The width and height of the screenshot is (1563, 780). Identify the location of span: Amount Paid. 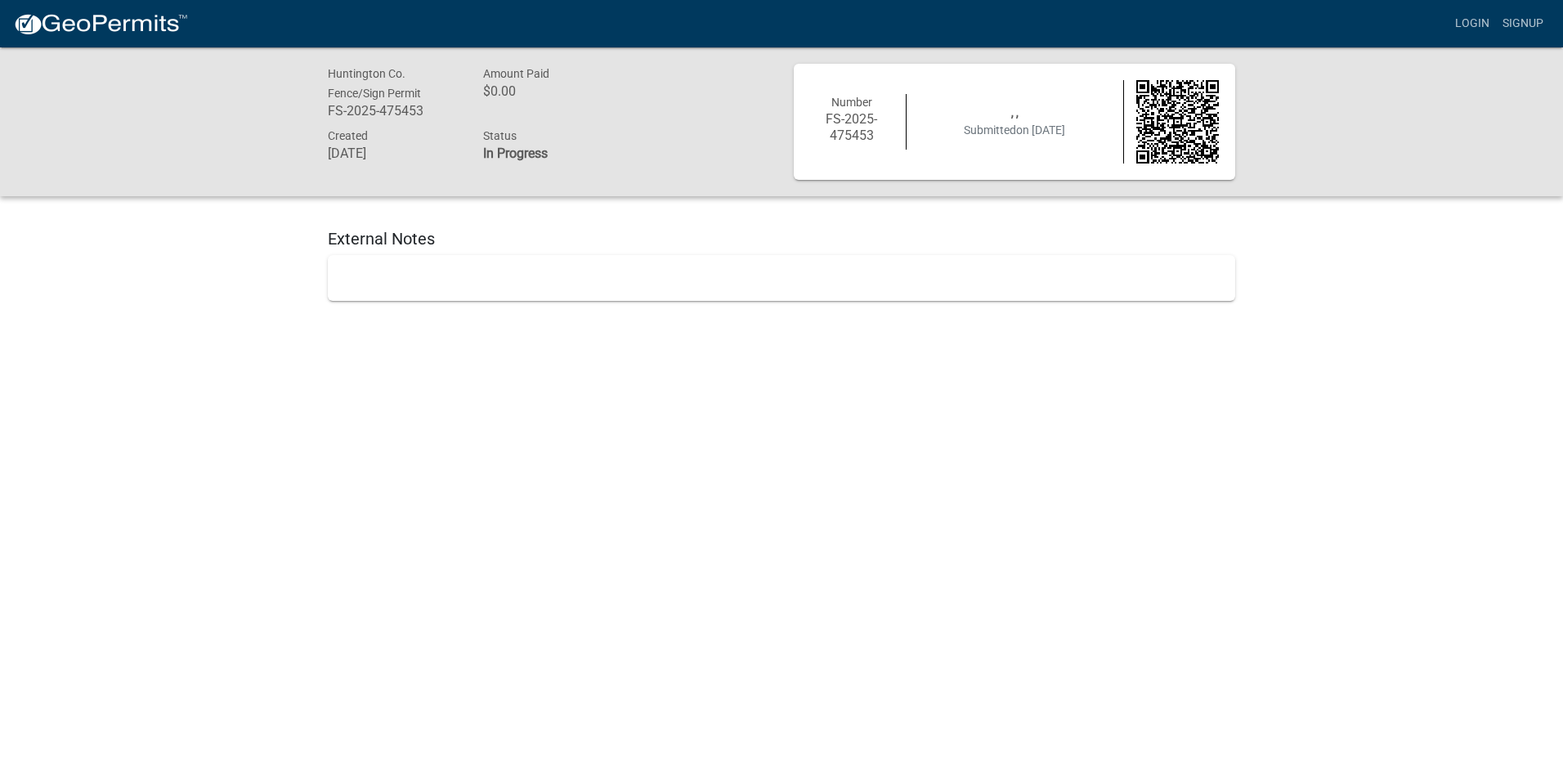
(516, 74).